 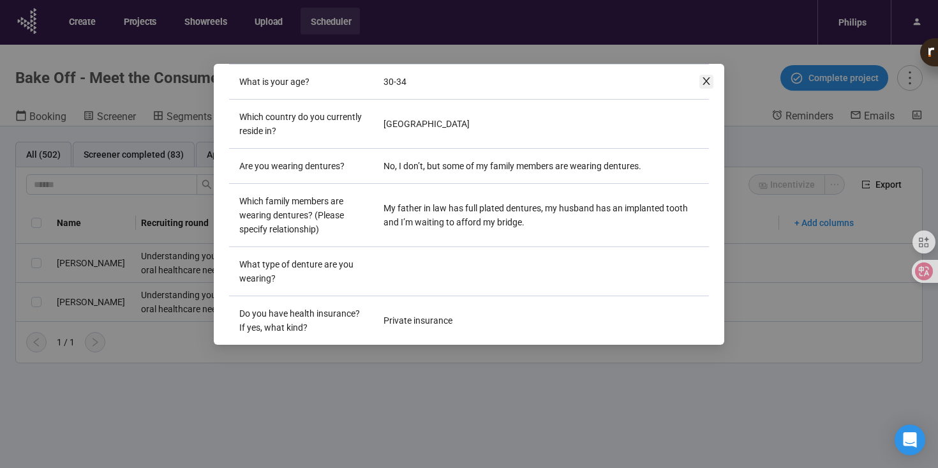 What do you see at coordinates (910, 440) in the screenshot?
I see `div: Open Intercom Messenger` at bounding box center [910, 440].